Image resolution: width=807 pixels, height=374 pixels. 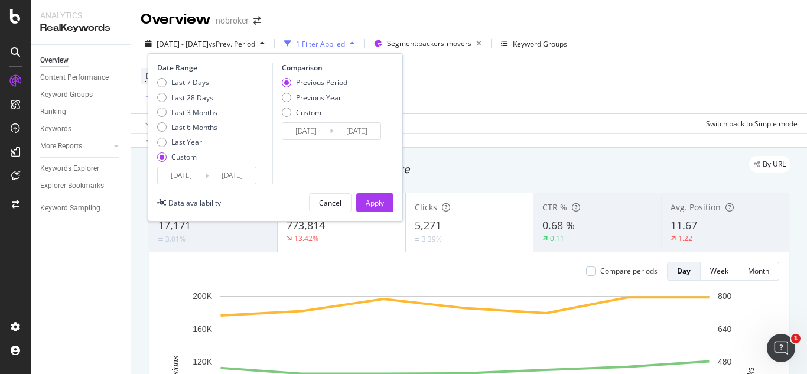 I want to click on span: 17,171, so click(x=174, y=225).